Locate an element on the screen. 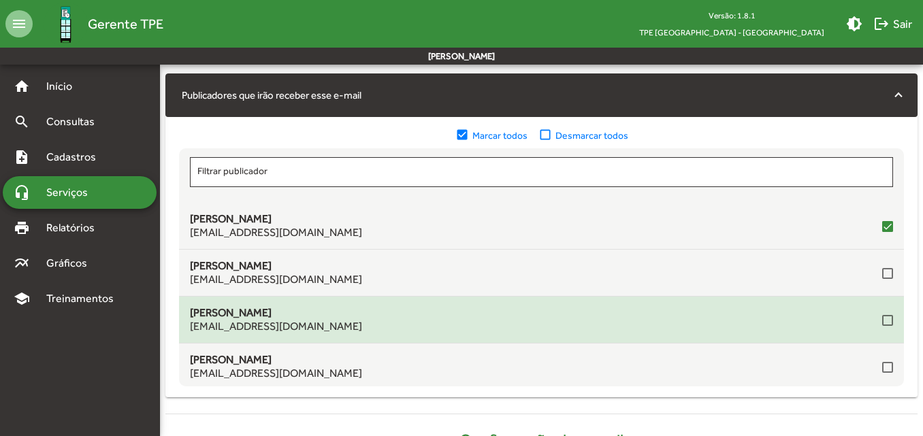 This screenshot has height=436, width=923. mat-icon: search is located at coordinates (22, 122).